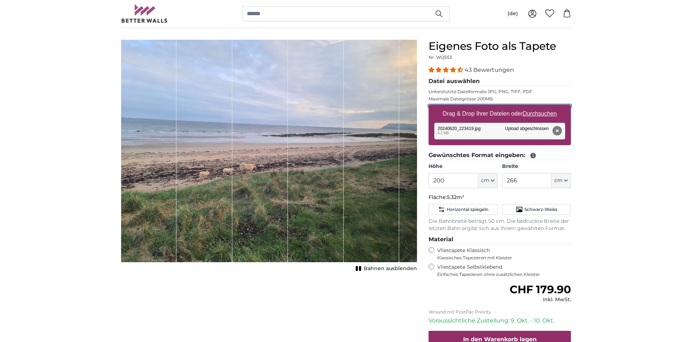  I want to click on span: Klassisches Tapezieren mit Kleister, so click(501, 258).